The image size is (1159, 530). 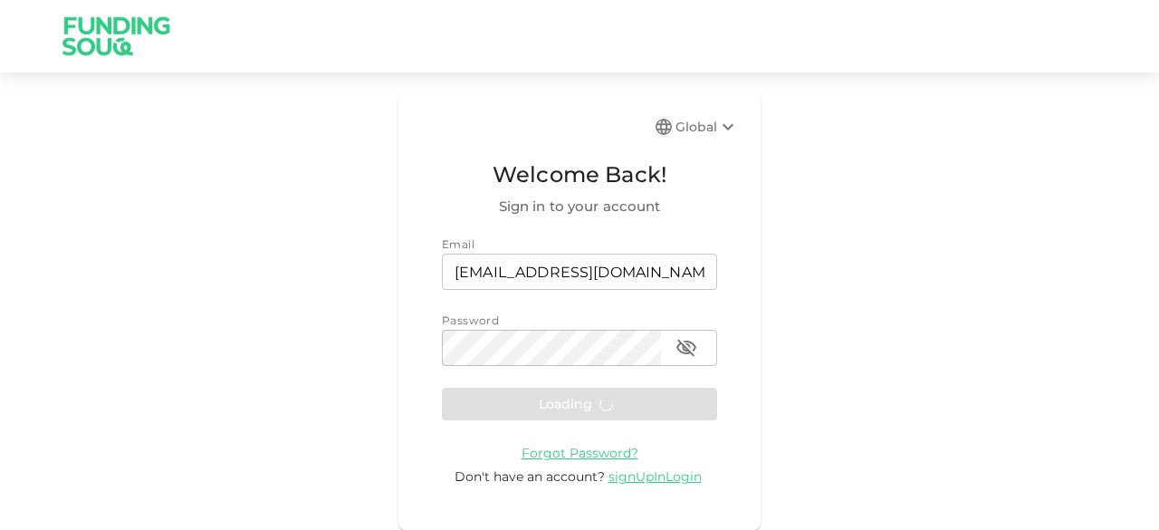 What do you see at coordinates (580, 453) in the screenshot?
I see `span: Forgot Password?` at bounding box center [580, 453].